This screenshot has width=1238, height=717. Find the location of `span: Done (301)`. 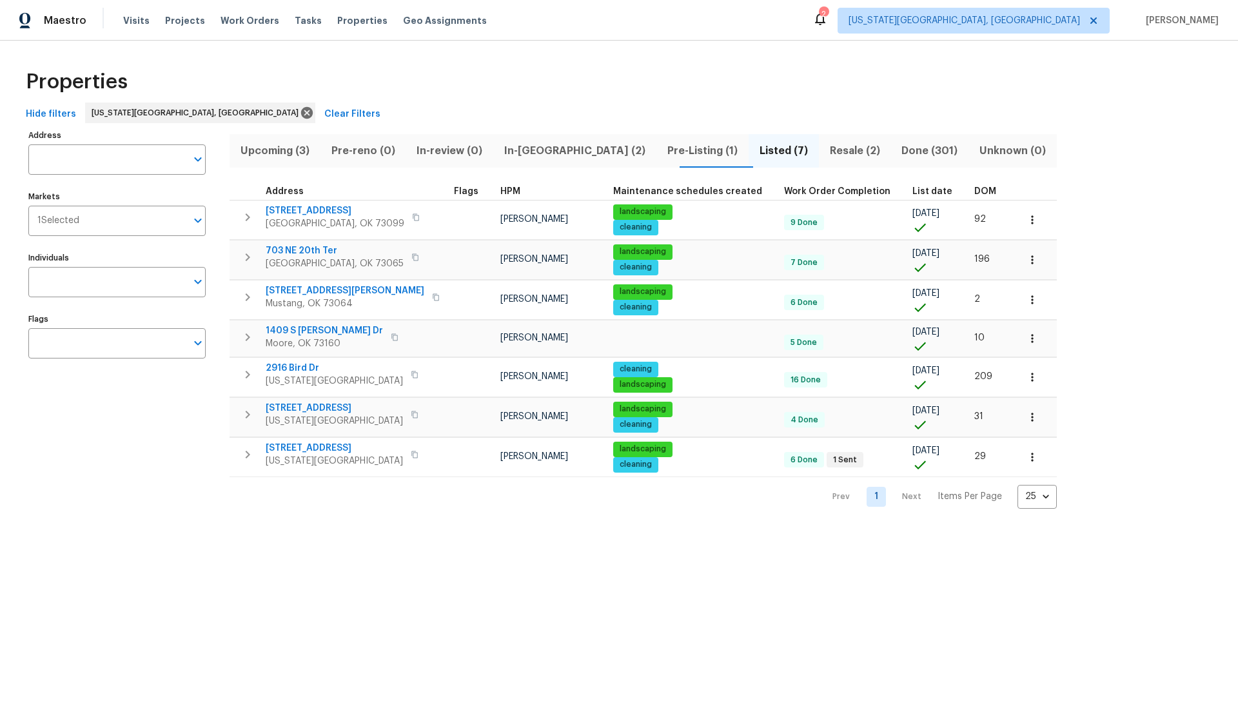

span: Done (301) is located at coordinates (929, 151).